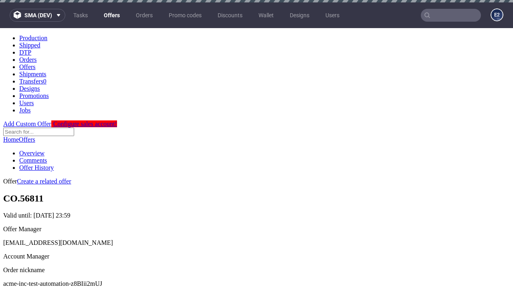 Image resolution: width=513 pixels, height=289 pixels. I want to click on a: Overview, so click(32, 125).